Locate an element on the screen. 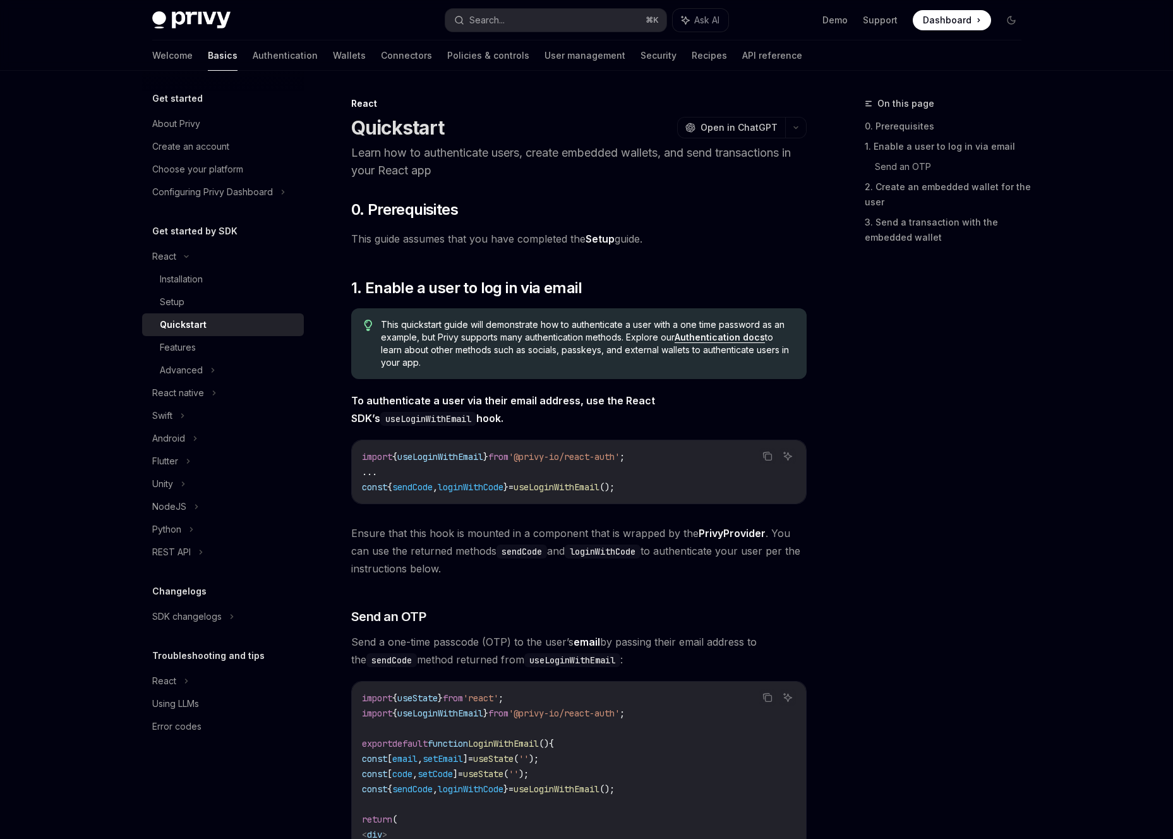  button: Ask AI is located at coordinates (788, 456).